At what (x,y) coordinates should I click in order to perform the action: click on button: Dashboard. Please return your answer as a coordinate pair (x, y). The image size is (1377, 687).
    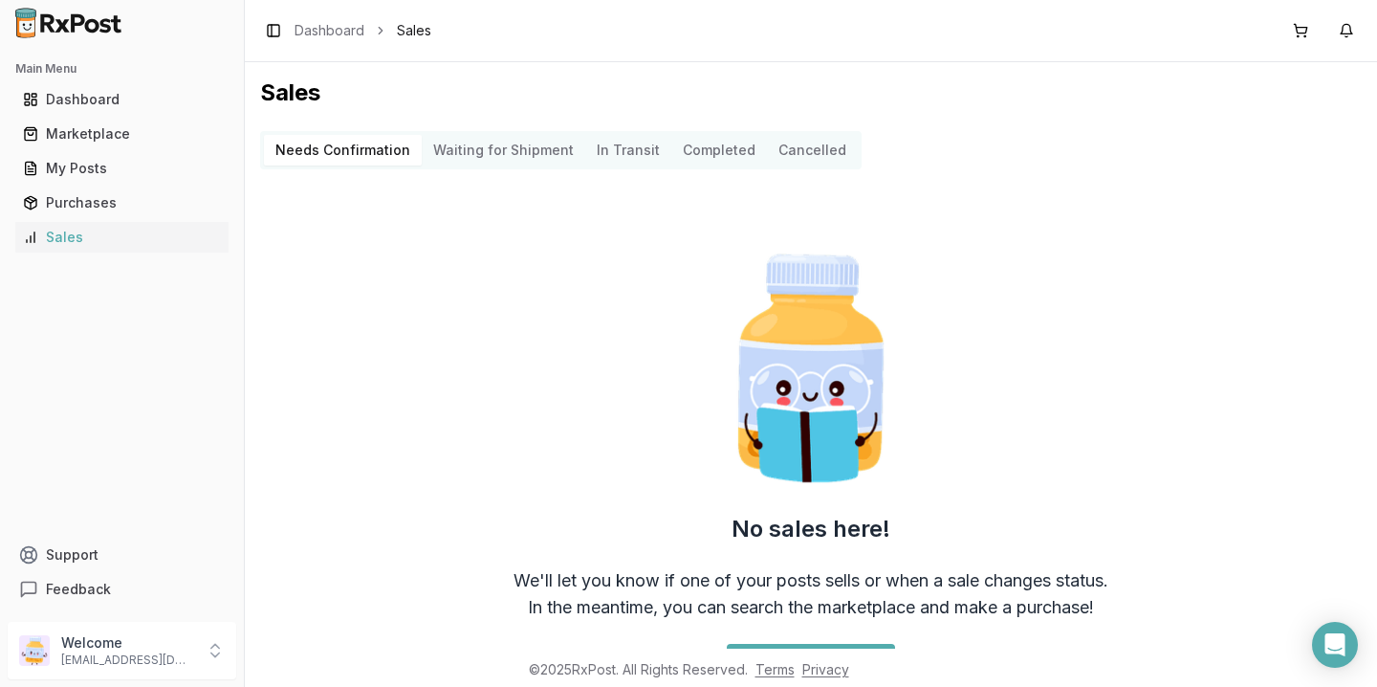
    Looking at the image, I should click on (121, 99).